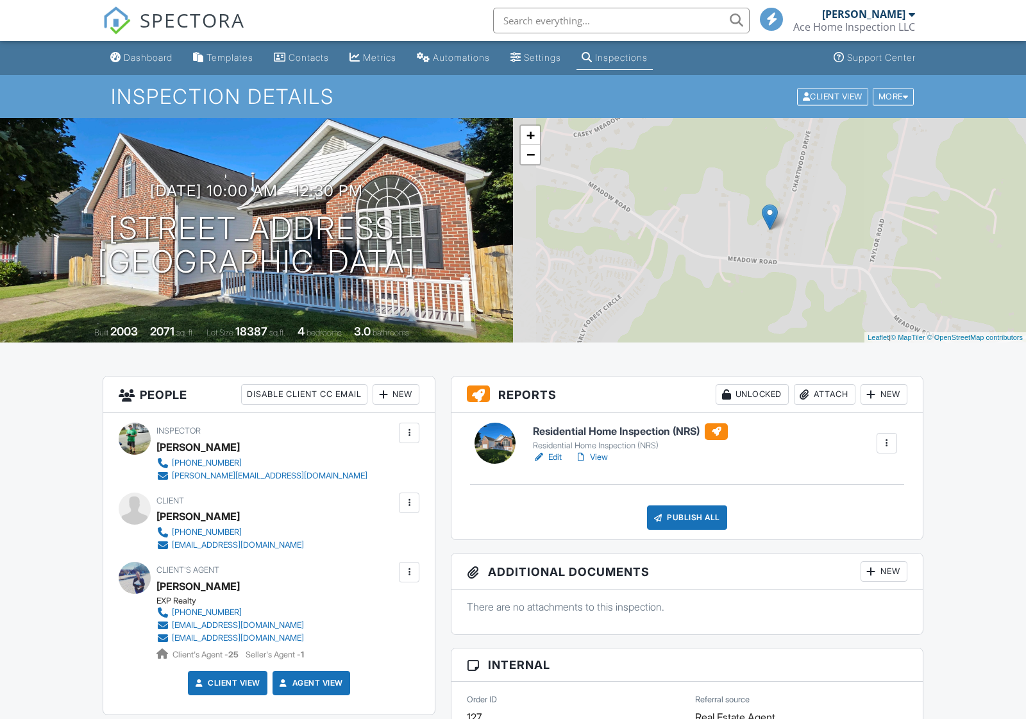 The image size is (1026, 719). I want to click on a: Dashboard, so click(141, 58).